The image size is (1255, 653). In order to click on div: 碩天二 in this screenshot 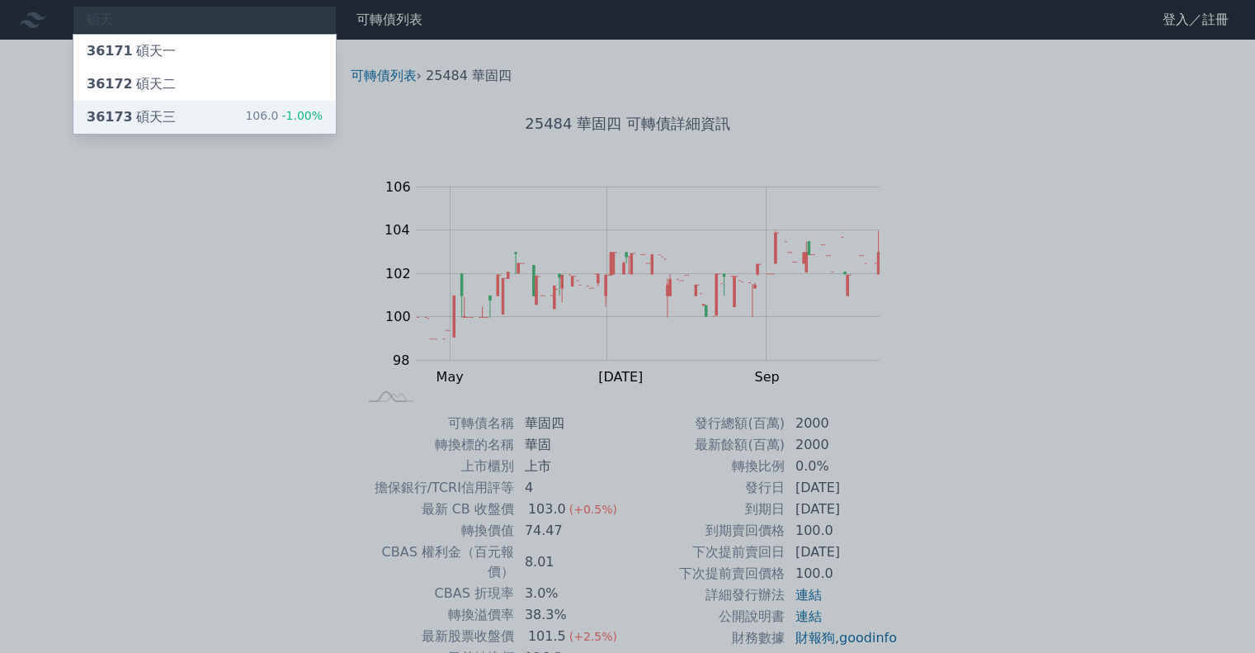, I will do `click(131, 84)`.